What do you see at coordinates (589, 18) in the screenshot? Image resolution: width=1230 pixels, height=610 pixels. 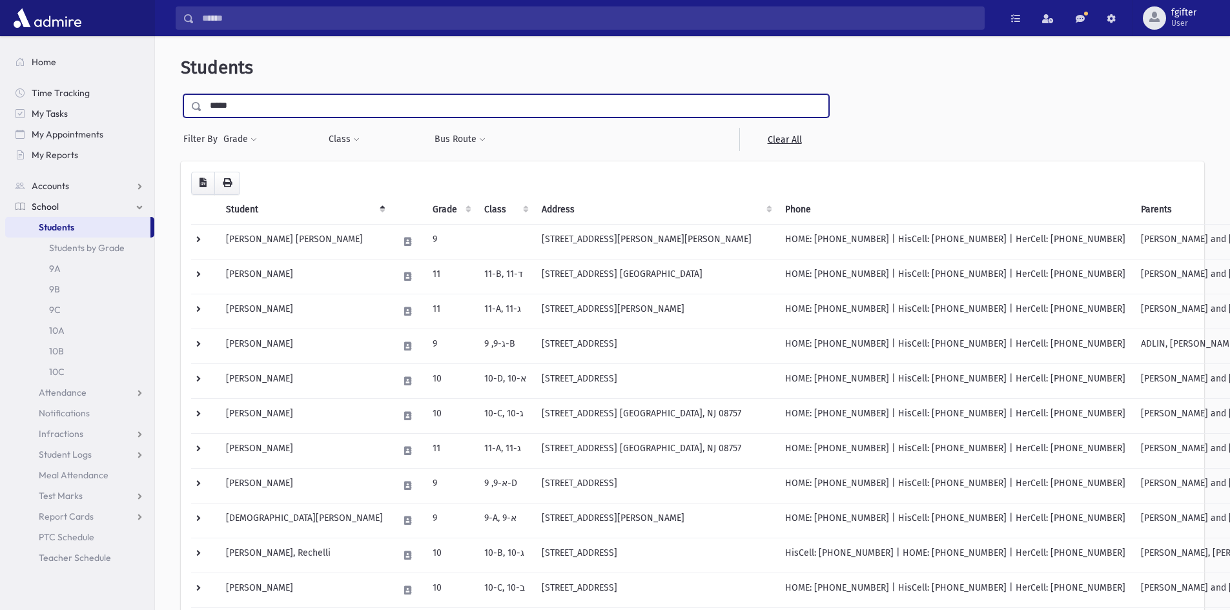 I see `input: Search` at bounding box center [589, 18].